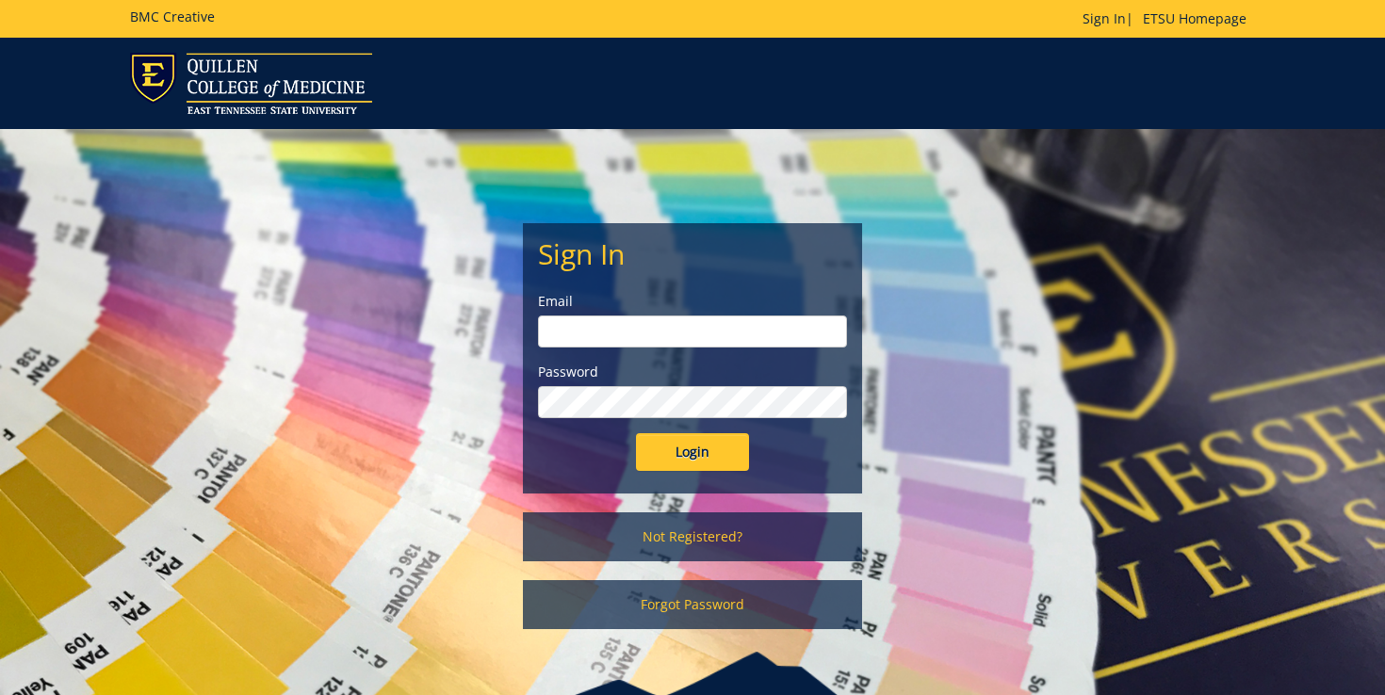 Image resolution: width=1385 pixels, height=695 pixels. What do you see at coordinates (1195, 18) in the screenshot?
I see `a: ETSU Homepage` at bounding box center [1195, 18].